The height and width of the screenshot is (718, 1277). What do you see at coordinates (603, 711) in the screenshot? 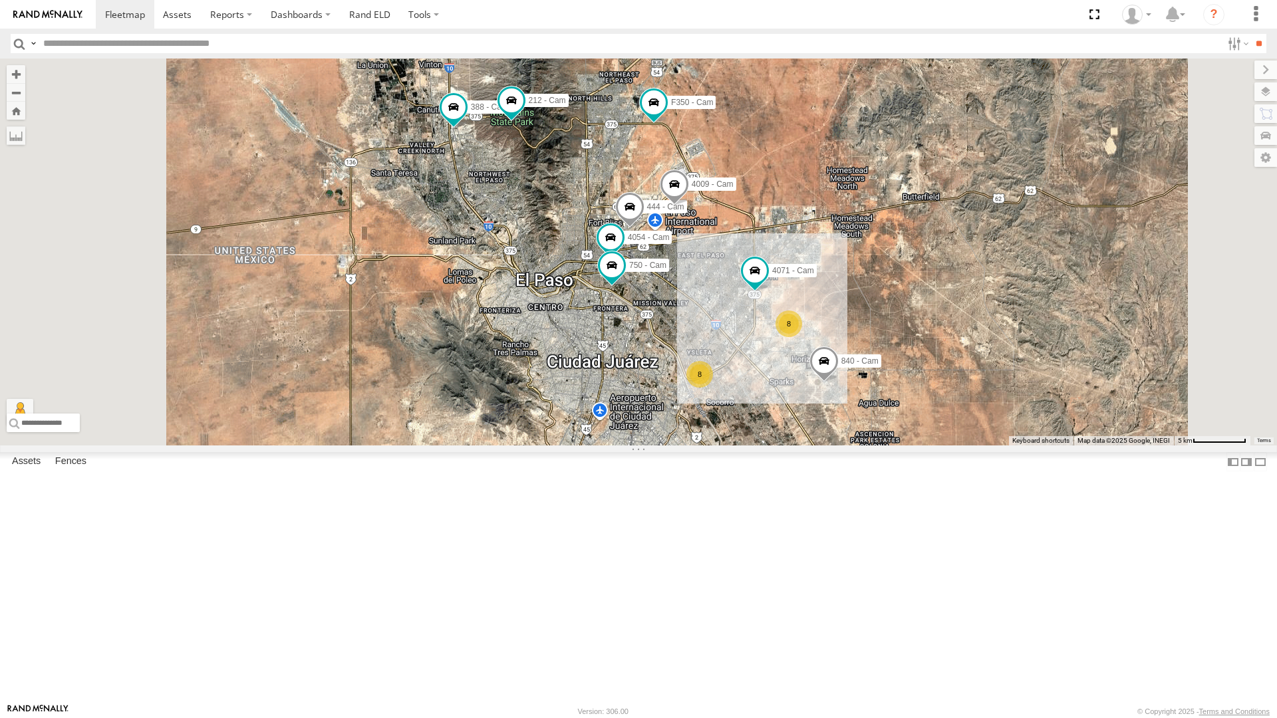
I see `div: Version: 306.00` at bounding box center [603, 711].